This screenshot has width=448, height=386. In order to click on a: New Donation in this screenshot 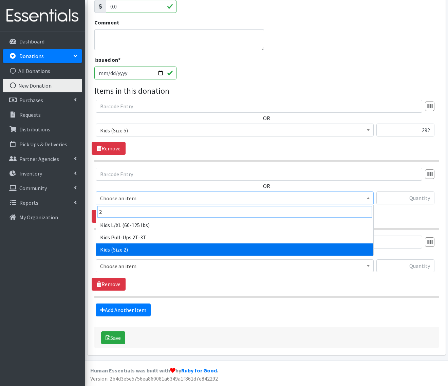, I will do `click(42, 86)`.